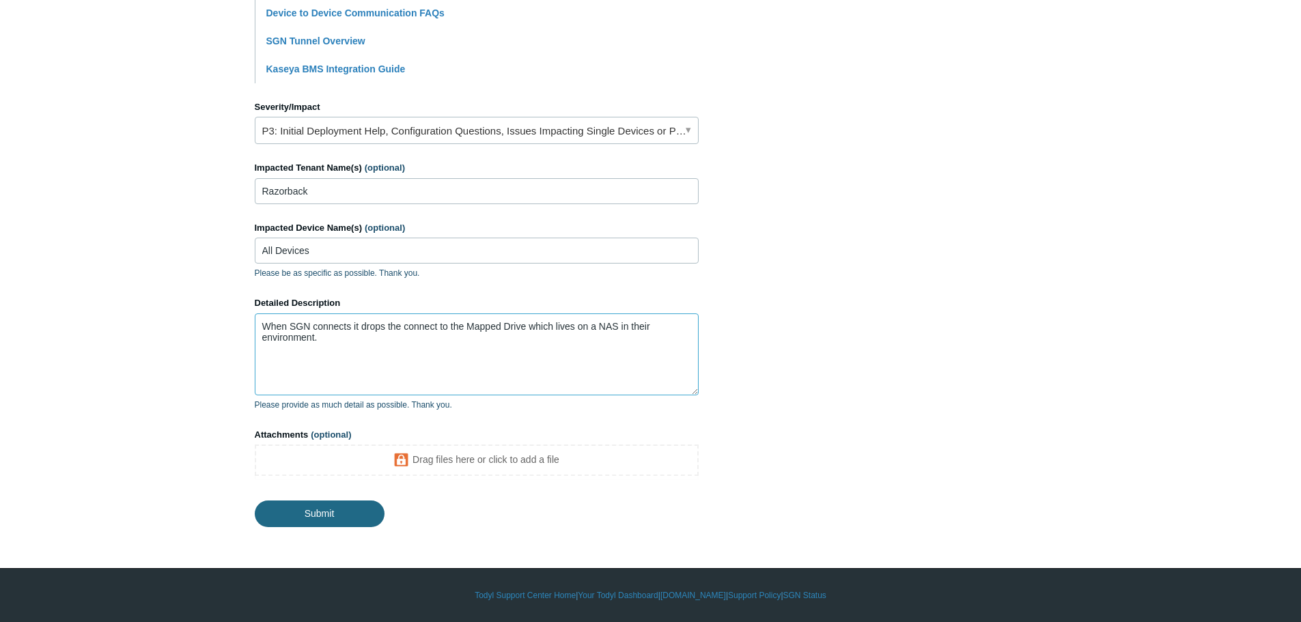 The height and width of the screenshot is (622, 1301). I want to click on p: Please provide as much detail as possible. Thank you., so click(477, 405).